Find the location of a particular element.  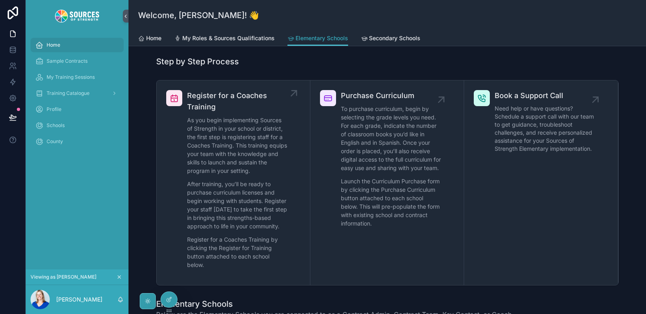

a: My Training Sessions is located at coordinates (77, 77).